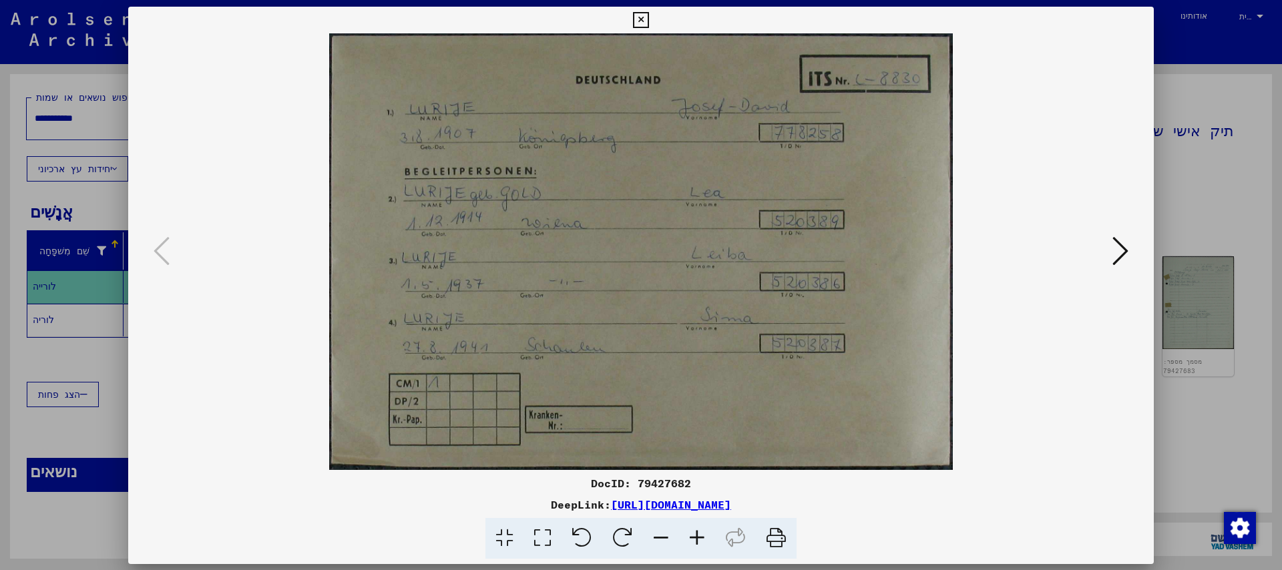 Image resolution: width=1282 pixels, height=570 pixels. Describe the element at coordinates (641, 483) in the screenshot. I see `div: DocID: 79427682` at that location.